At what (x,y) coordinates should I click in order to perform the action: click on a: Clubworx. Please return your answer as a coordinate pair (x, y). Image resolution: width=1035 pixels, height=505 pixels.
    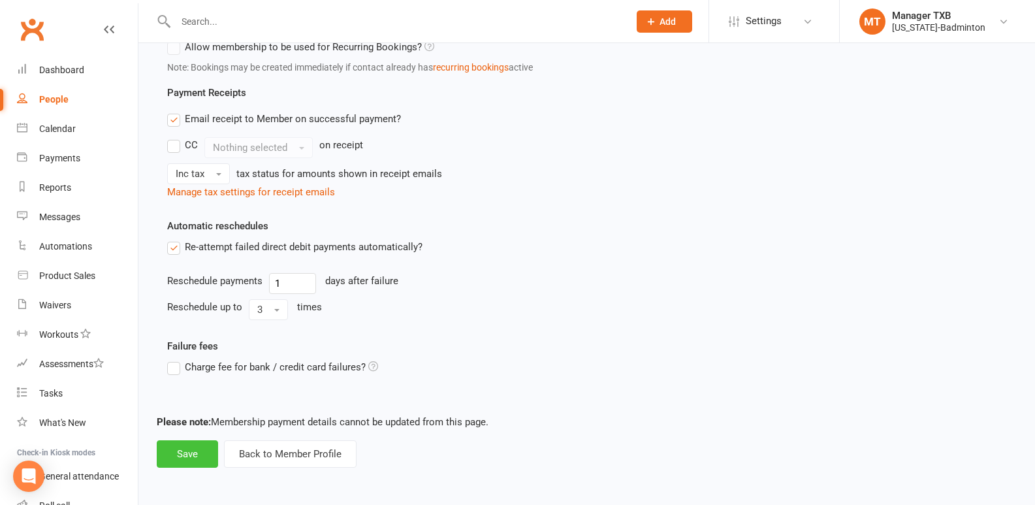
    Looking at the image, I should click on (32, 29).